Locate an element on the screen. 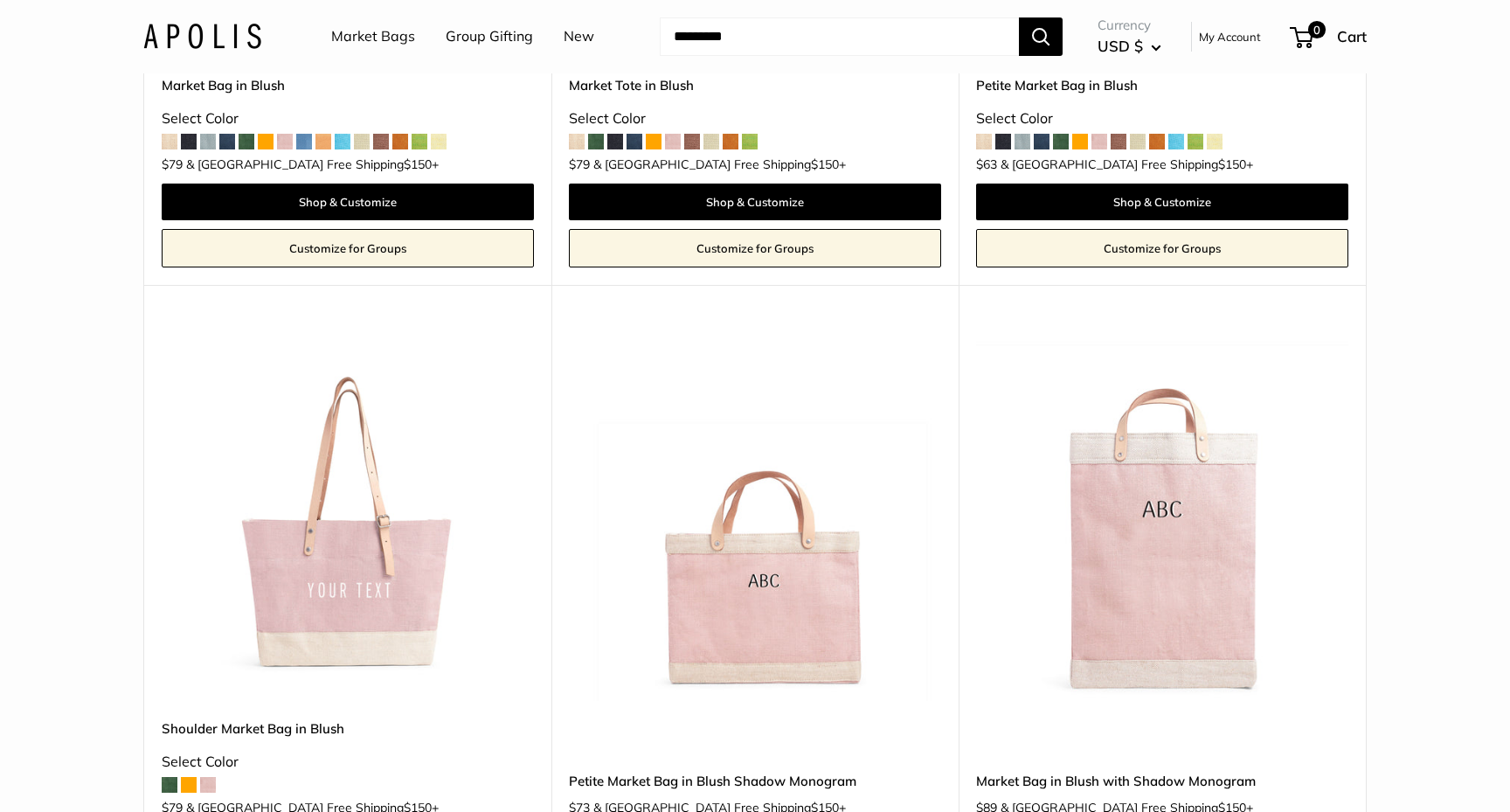  button: USD $ is located at coordinates (1129, 47).